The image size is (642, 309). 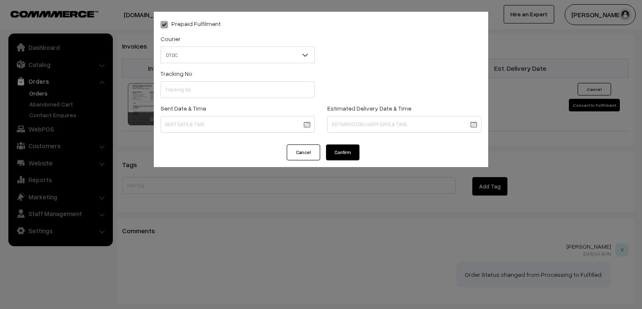 I want to click on input: Estimated Delivery Date & Time, so click(x=404, y=124).